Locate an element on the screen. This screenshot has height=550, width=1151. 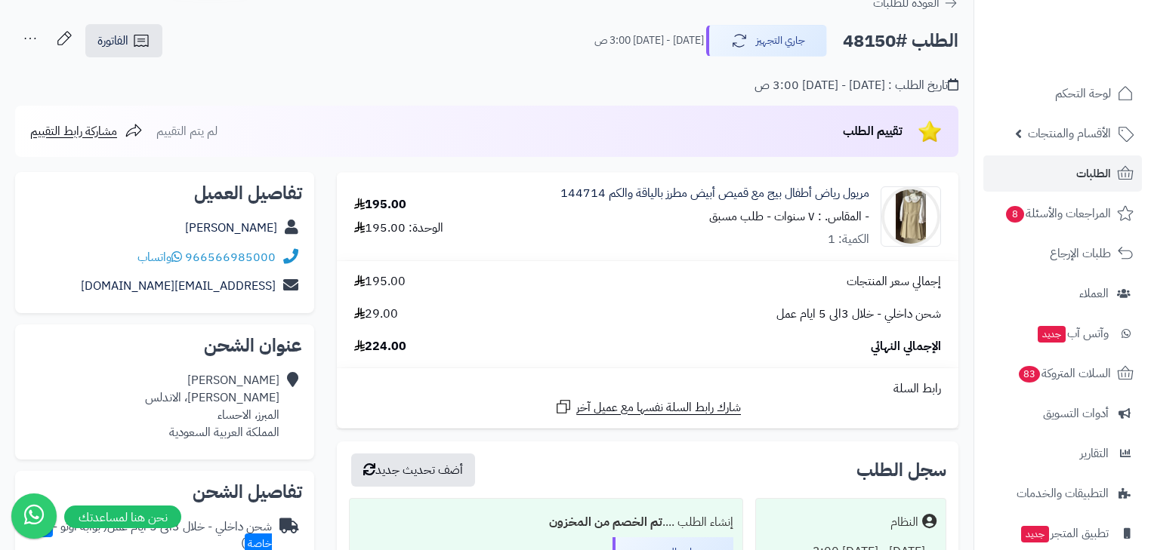
span: أدوات التسويق is located at coordinates (1075, 414).